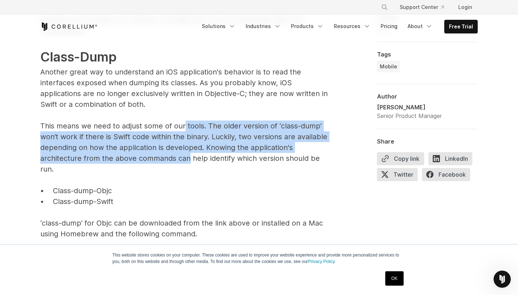 This screenshot has height=295, width=518. What do you see at coordinates (427, 141) in the screenshot?
I see `div: Share` at bounding box center [427, 141].